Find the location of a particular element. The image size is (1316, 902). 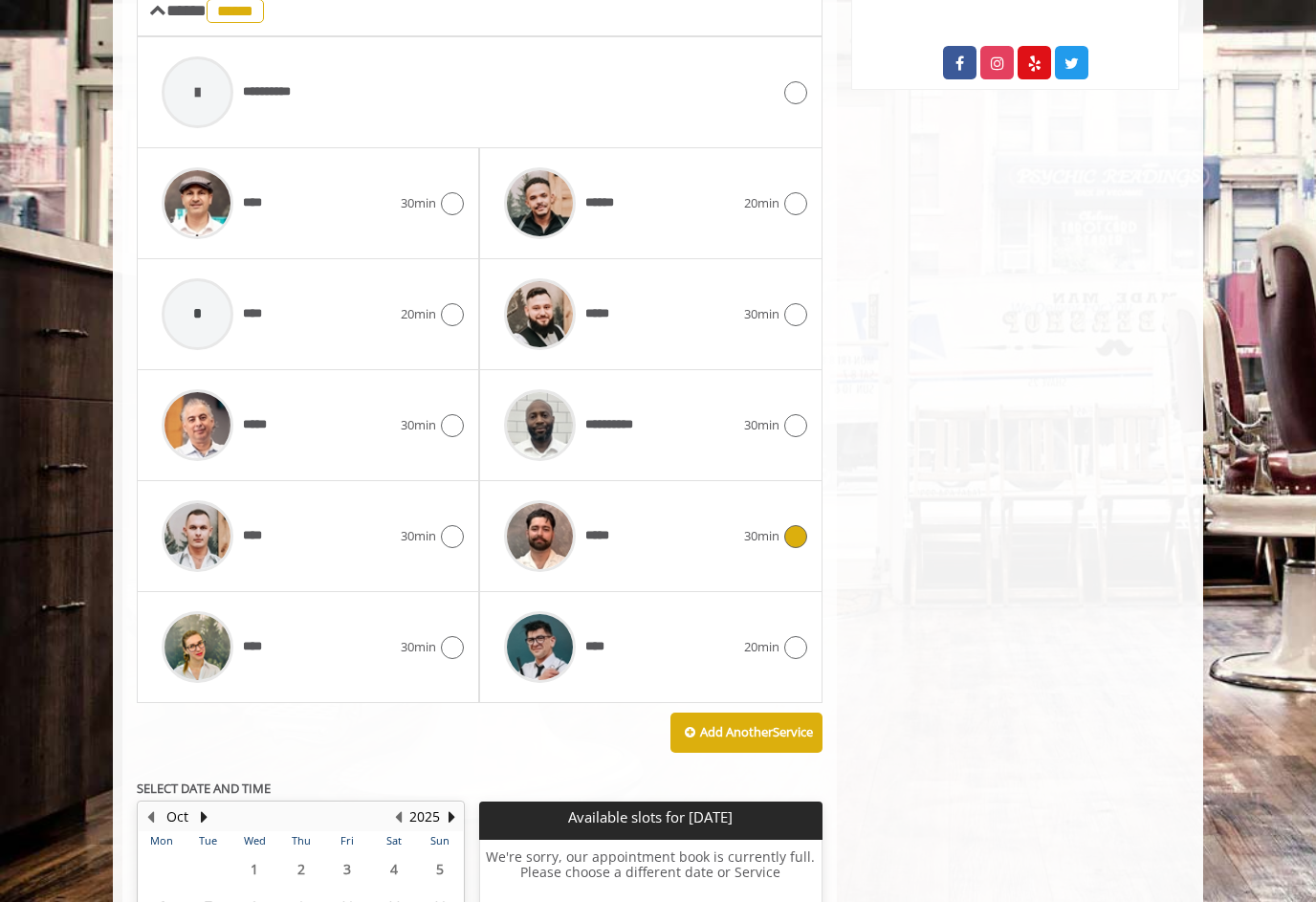

button: Next Year is located at coordinates (451, 817).